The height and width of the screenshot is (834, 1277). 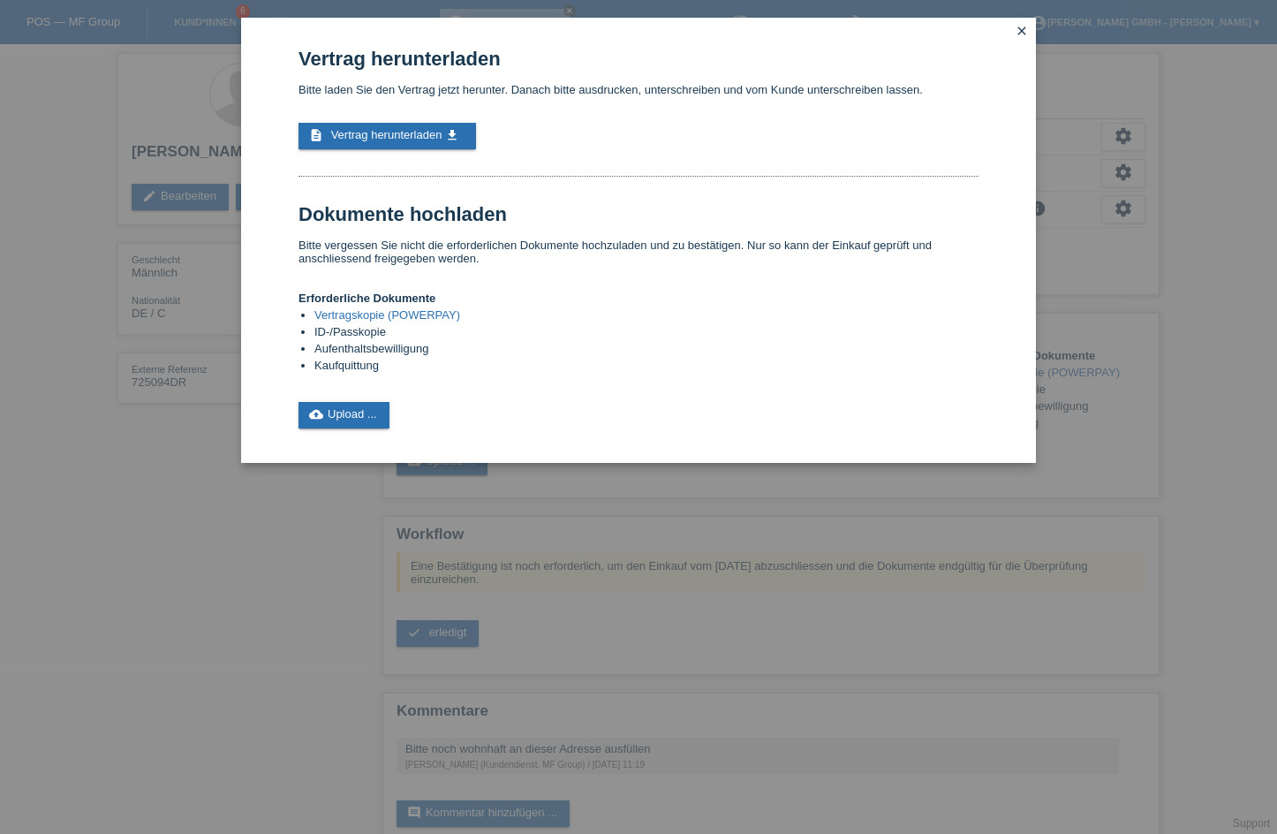 I want to click on i: cloud_upload, so click(x=316, y=414).